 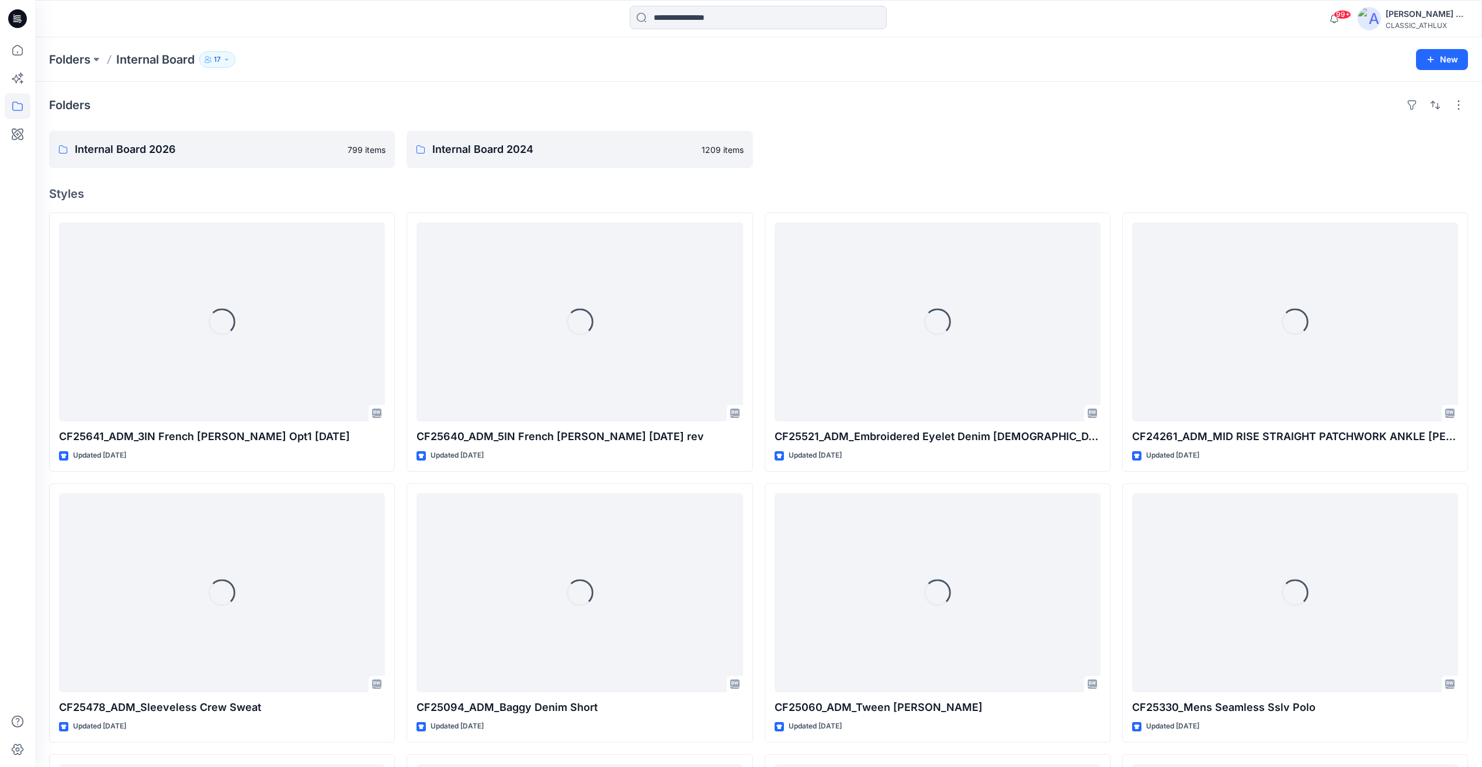 I want to click on p: 799 items, so click(x=366, y=150).